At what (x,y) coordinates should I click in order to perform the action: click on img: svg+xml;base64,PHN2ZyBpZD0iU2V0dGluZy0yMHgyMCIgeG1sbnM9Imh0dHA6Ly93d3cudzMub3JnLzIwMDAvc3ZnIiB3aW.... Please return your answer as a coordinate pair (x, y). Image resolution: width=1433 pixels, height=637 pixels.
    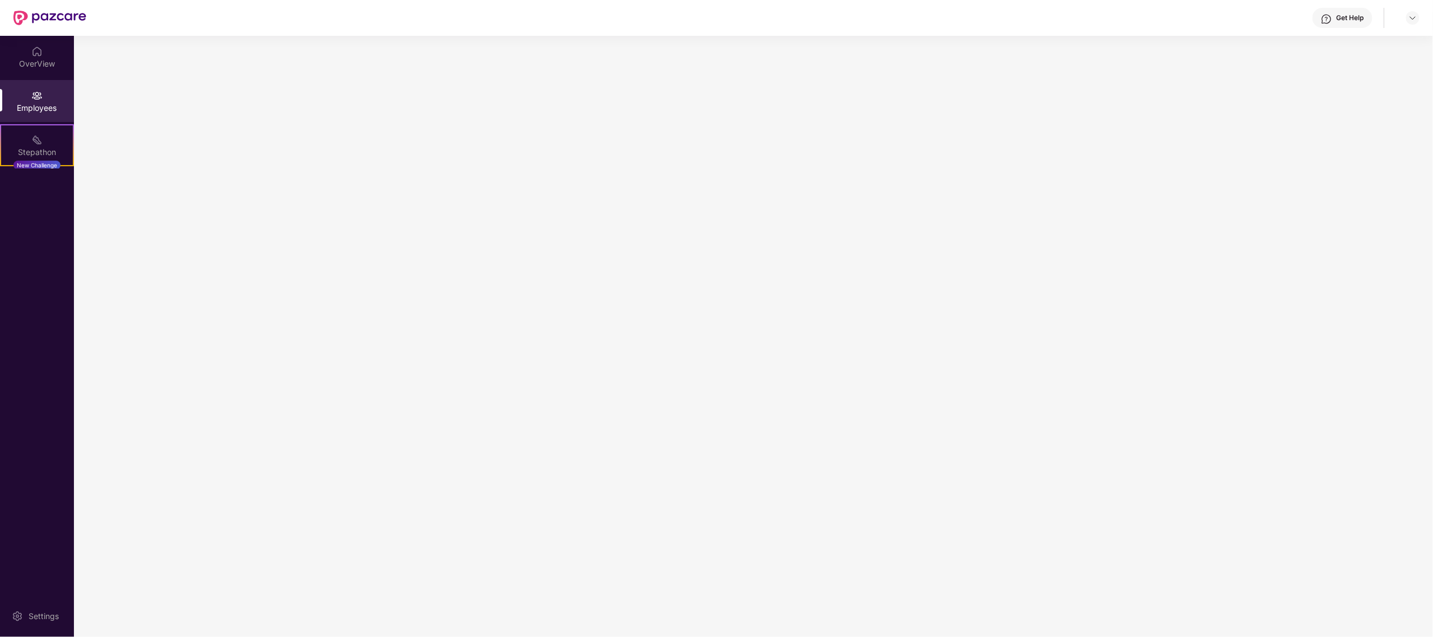
    Looking at the image, I should click on (17, 617).